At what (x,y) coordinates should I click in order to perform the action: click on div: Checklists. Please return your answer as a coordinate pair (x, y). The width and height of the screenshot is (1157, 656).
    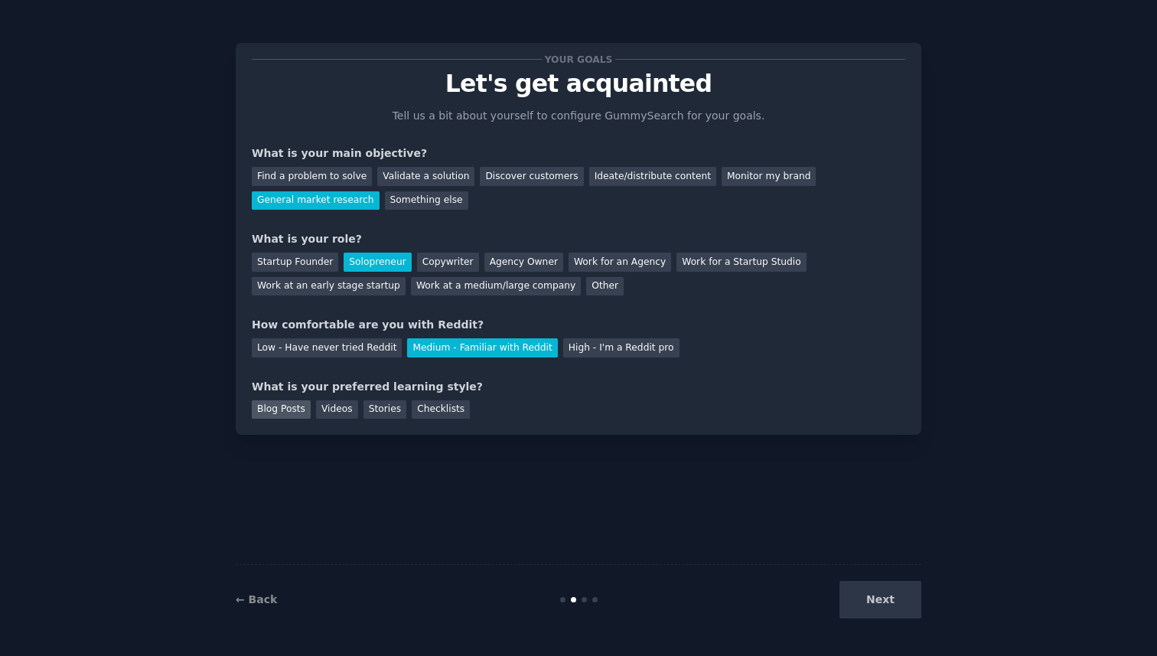
    Looking at the image, I should click on (441, 410).